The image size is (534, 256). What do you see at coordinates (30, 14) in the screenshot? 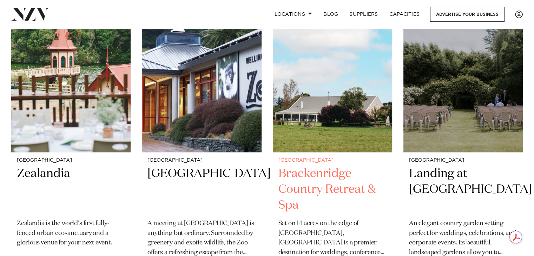
I see `img: nzv-logo.png` at bounding box center [30, 14].